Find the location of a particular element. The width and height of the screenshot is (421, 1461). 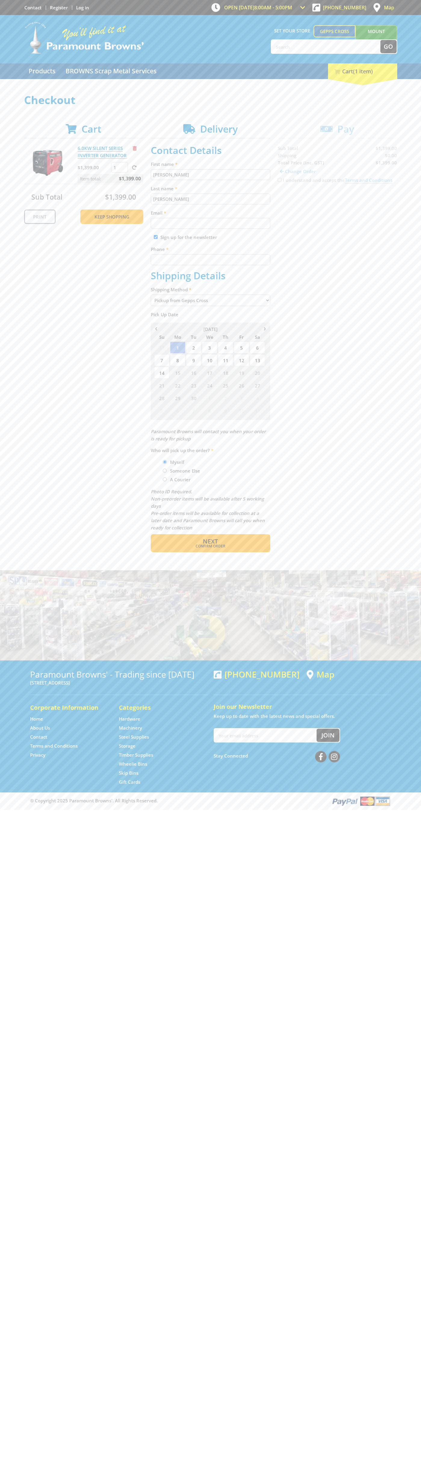

span: $1,399.00 is located at coordinates (130, 179).